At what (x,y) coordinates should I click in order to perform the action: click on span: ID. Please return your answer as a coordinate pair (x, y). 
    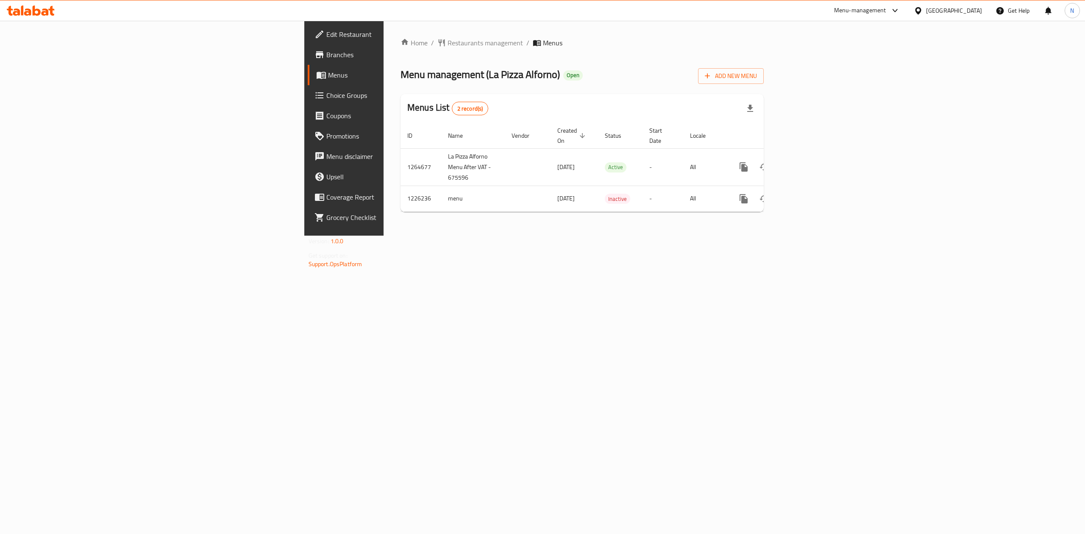
    Looking at the image, I should click on (415, 136).